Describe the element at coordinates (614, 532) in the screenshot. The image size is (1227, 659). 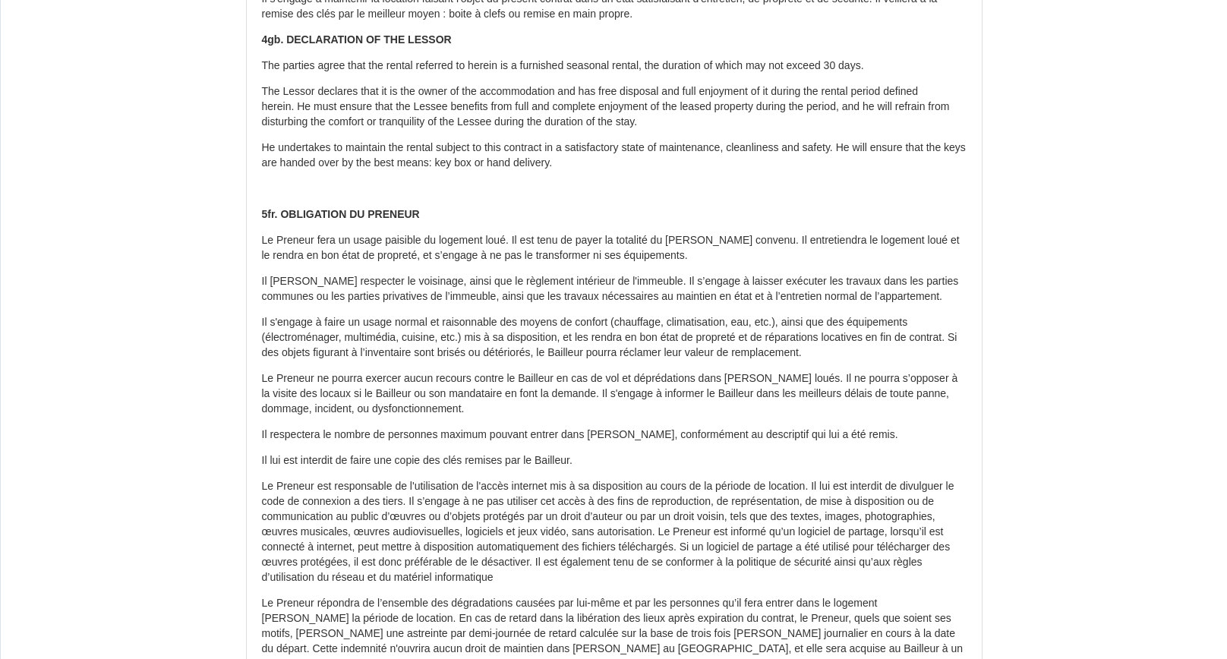
I see `p: Le Preneur est responsable de l'utilisation de l'accès internet mis à sa disposition au cours de ...` at that location.